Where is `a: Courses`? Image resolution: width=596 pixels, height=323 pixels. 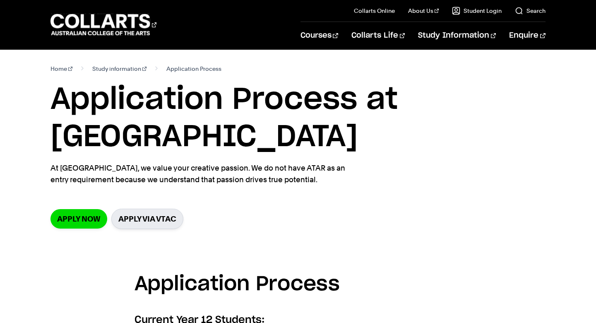 a: Courses is located at coordinates (319, 36).